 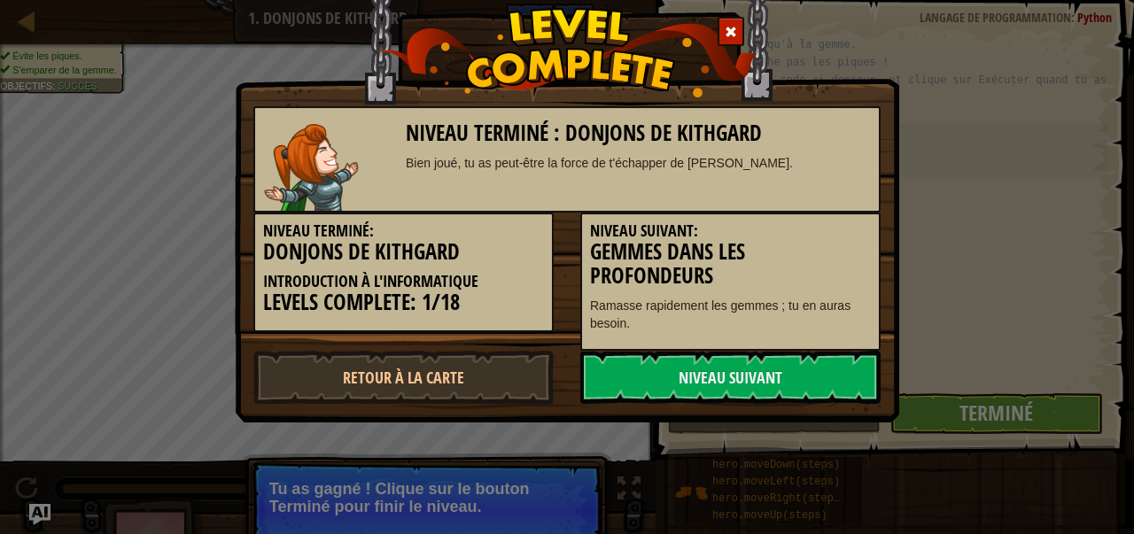 I want to click on a: Retour à la Carte, so click(x=403, y=377).